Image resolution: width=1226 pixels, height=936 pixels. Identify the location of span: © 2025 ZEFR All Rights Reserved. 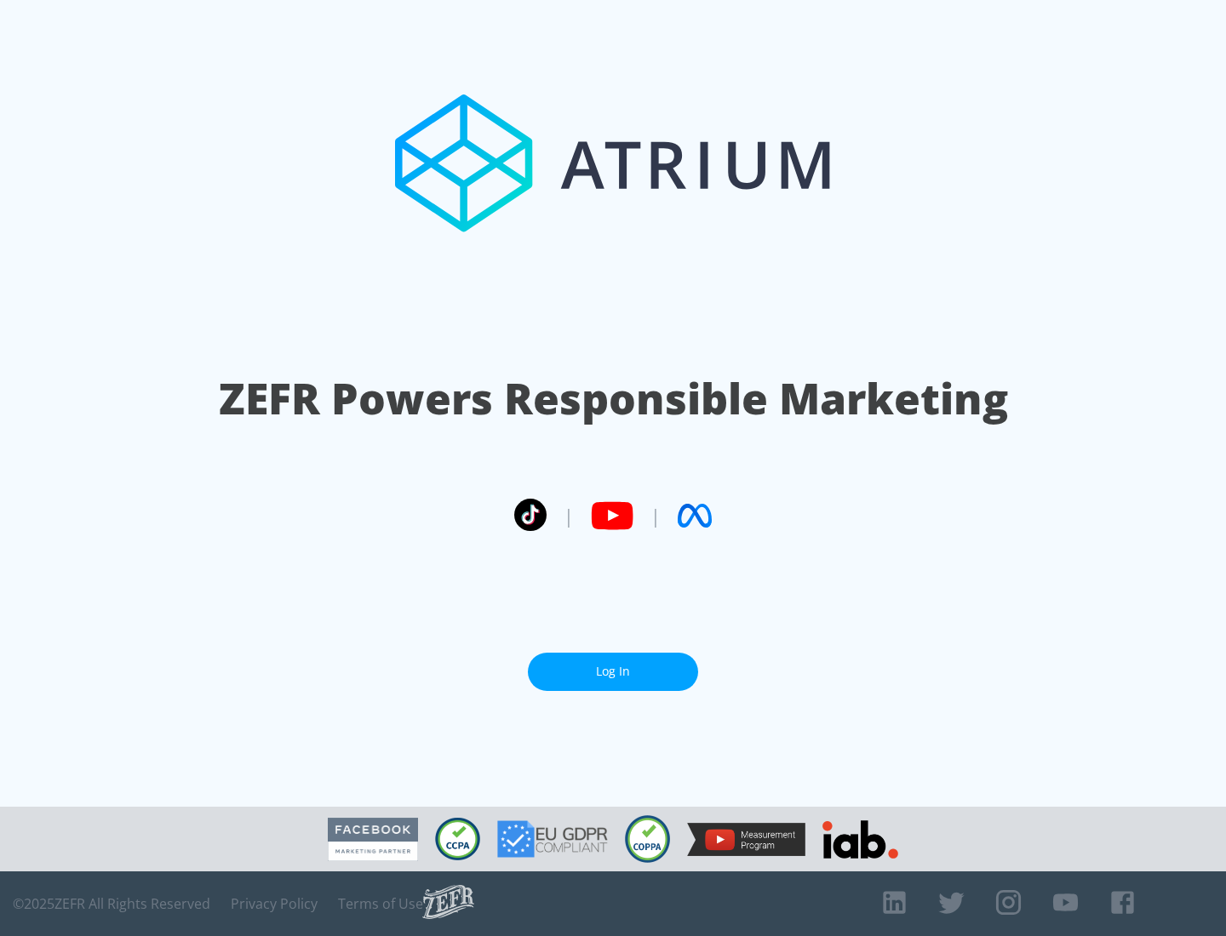
(112, 904).